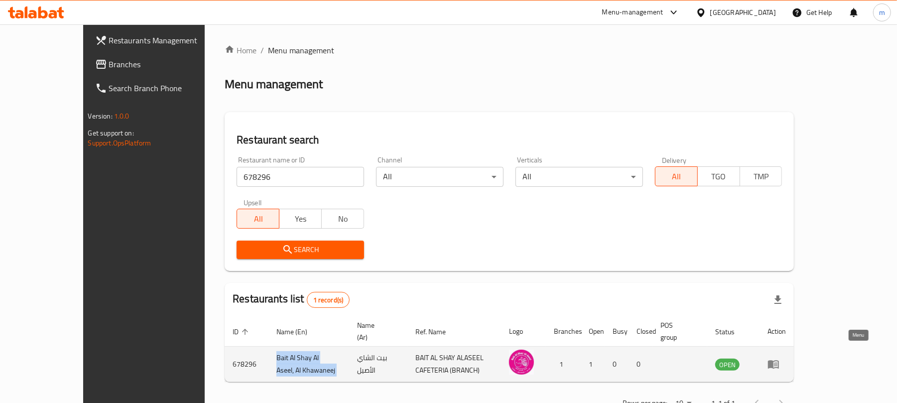 Image resolution: width=897 pixels, height=403 pixels. Describe the element at coordinates (328, 300) in the screenshot. I see `span: 1 record(s)` at that location.